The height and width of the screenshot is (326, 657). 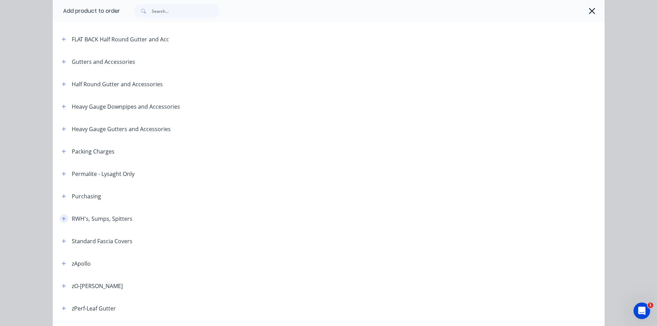 What do you see at coordinates (186, 11) in the screenshot?
I see `input: Search...` at bounding box center [186, 11].